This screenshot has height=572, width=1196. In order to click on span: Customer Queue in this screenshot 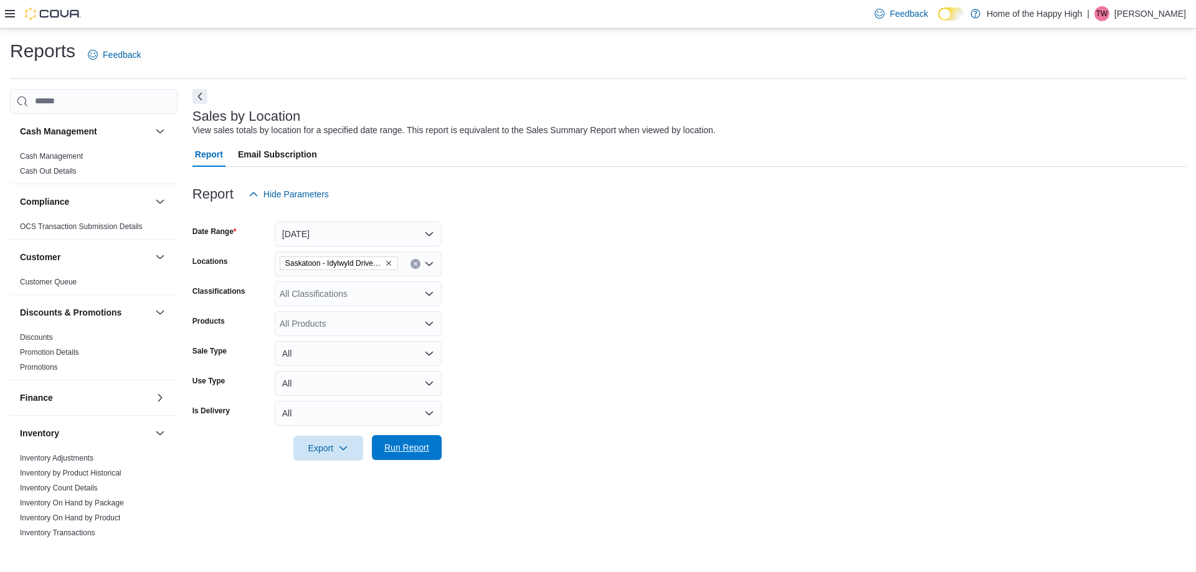, I will do `click(48, 282)`.